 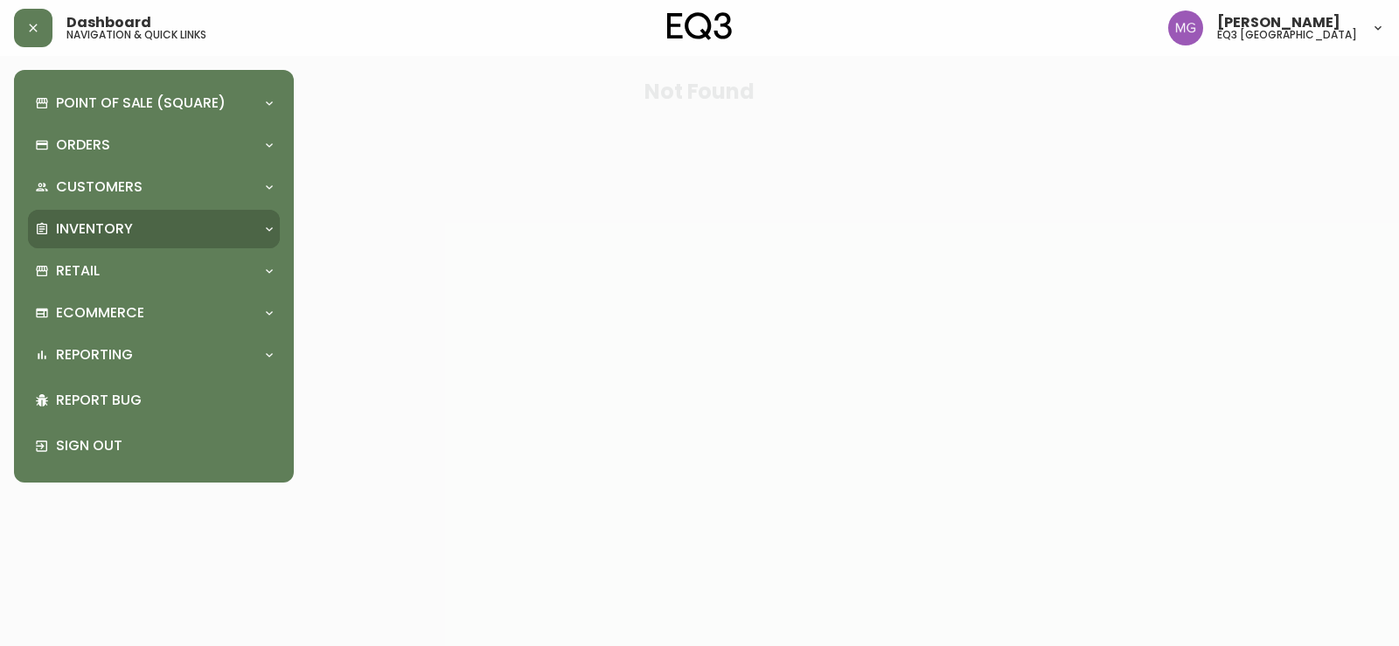 What do you see at coordinates (108, 23) in the screenshot?
I see `span: Dashboard` at bounding box center [108, 23].